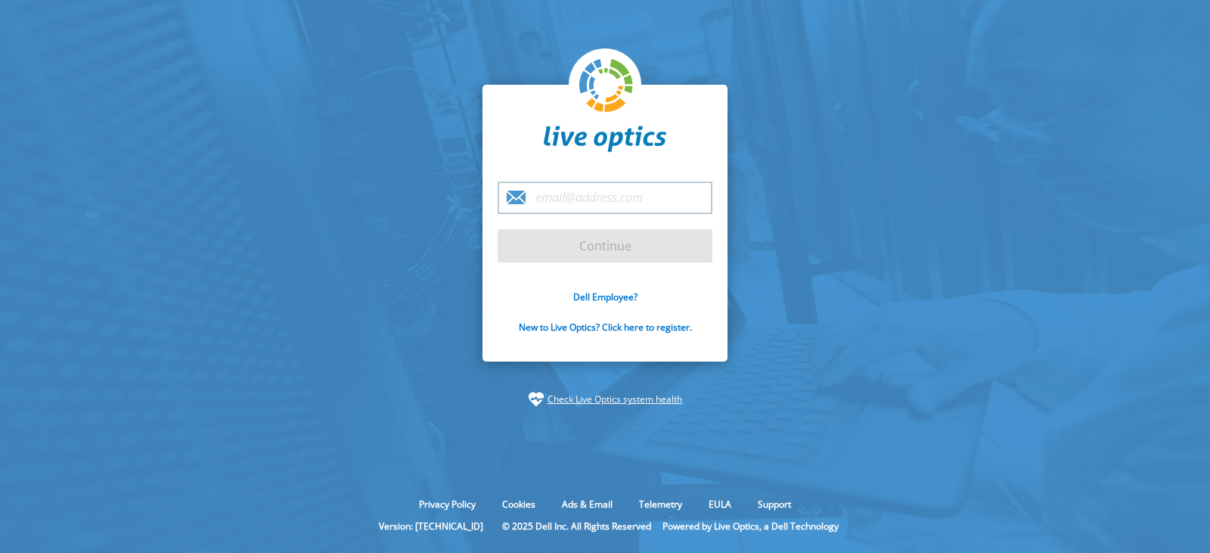 This screenshot has width=1210, height=553. What do you see at coordinates (447, 504) in the screenshot?
I see `a: Privacy Policy` at bounding box center [447, 504].